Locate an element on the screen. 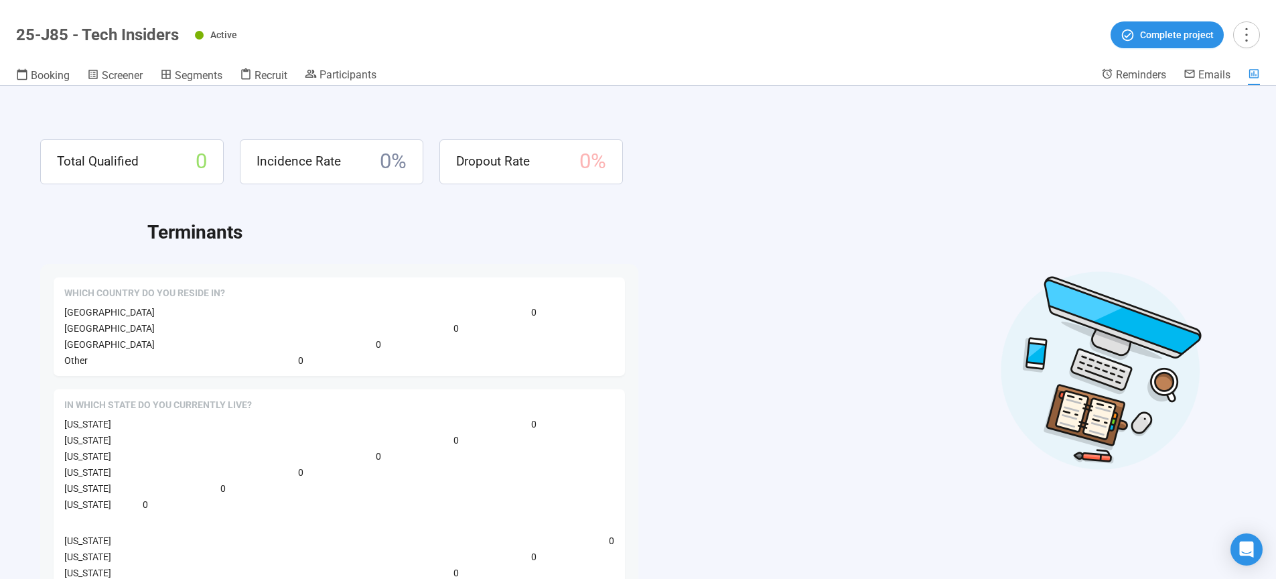 Image resolution: width=1276 pixels, height=579 pixels. span: Recruit is located at coordinates (271, 75).